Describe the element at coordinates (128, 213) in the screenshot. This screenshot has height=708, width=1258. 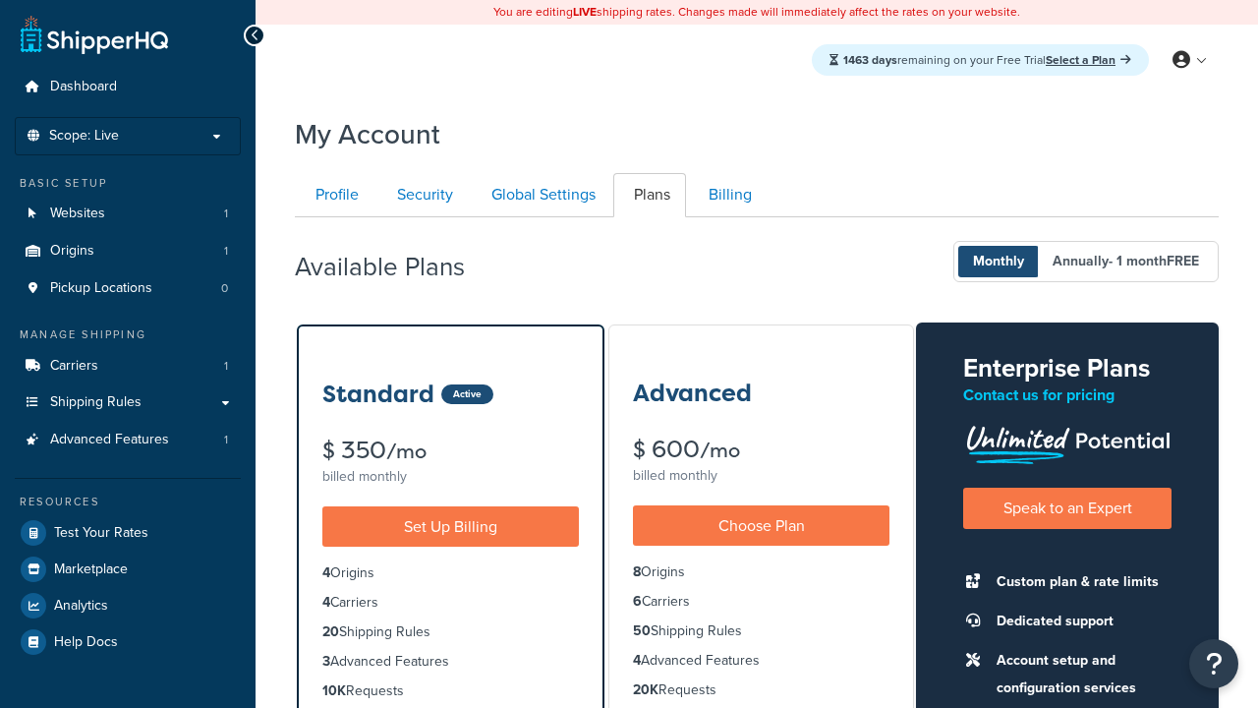
I see `li: Websites` at that location.